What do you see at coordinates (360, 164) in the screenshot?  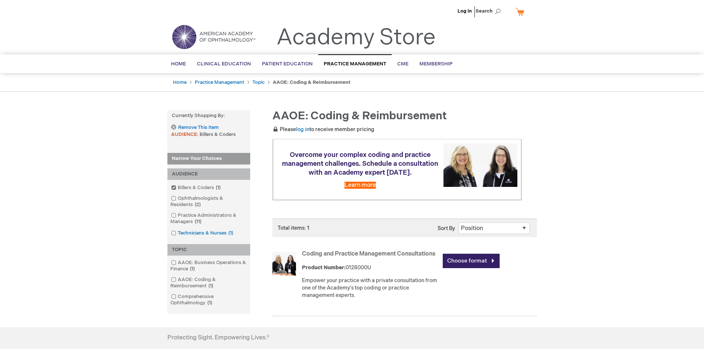 I see `span: Overcome your complex coding and practice management challenges. Schedule a consultation with an ...` at bounding box center [360, 164].